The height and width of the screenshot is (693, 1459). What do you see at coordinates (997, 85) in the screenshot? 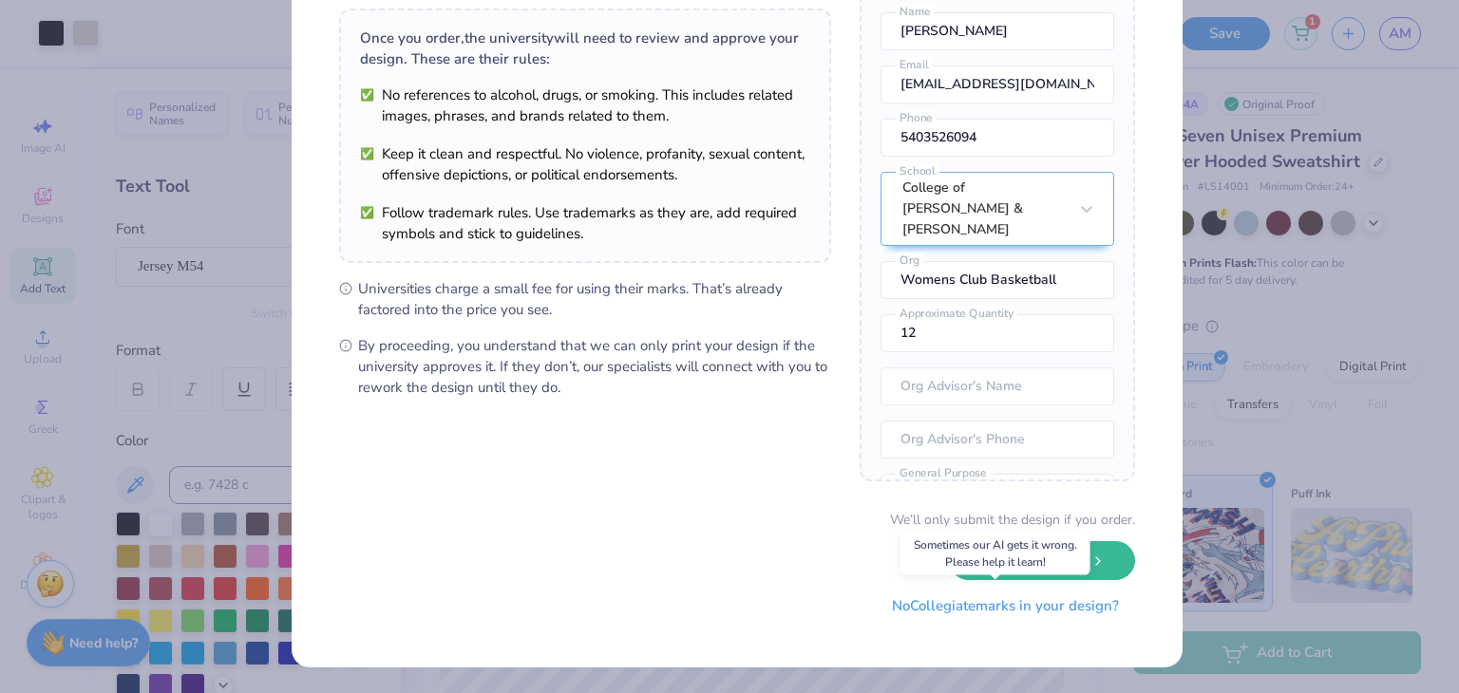
I see `input: Email` at bounding box center [997, 85].